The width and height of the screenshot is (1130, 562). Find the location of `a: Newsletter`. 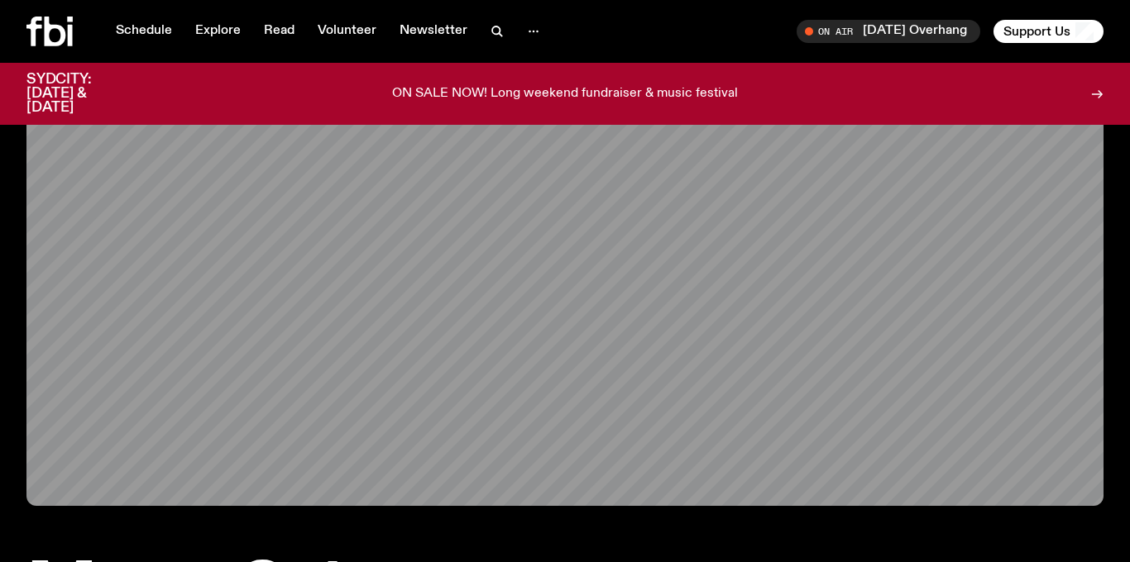

a: Newsletter is located at coordinates (433, 31).